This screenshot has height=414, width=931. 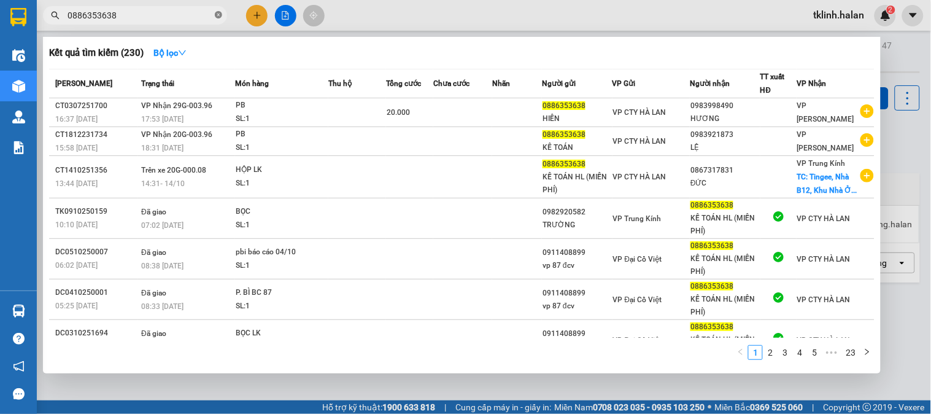 I want to click on a: 4, so click(x=800, y=352).